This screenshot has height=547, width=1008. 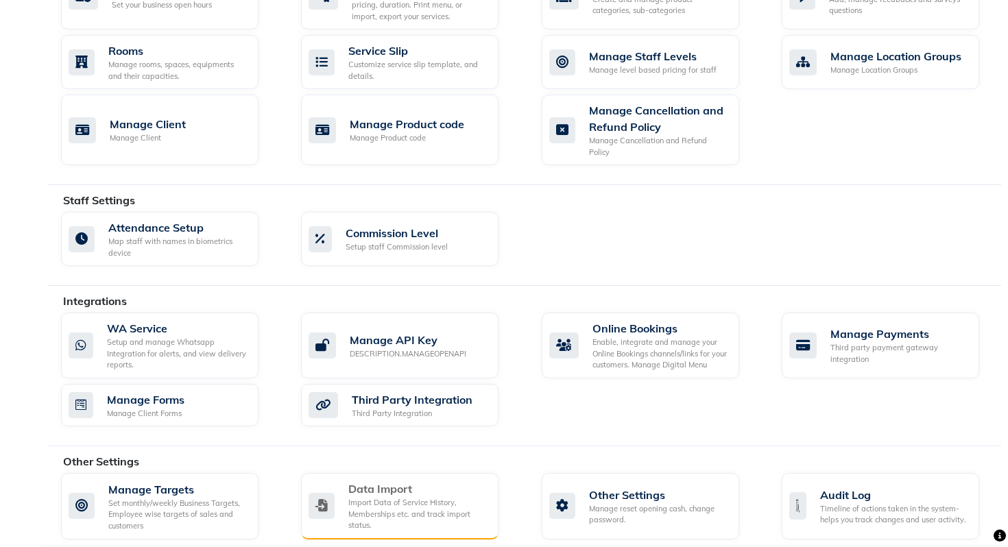 I want to click on div: DESCRIPTION.MANAGEOPENAPI, so click(x=408, y=354).